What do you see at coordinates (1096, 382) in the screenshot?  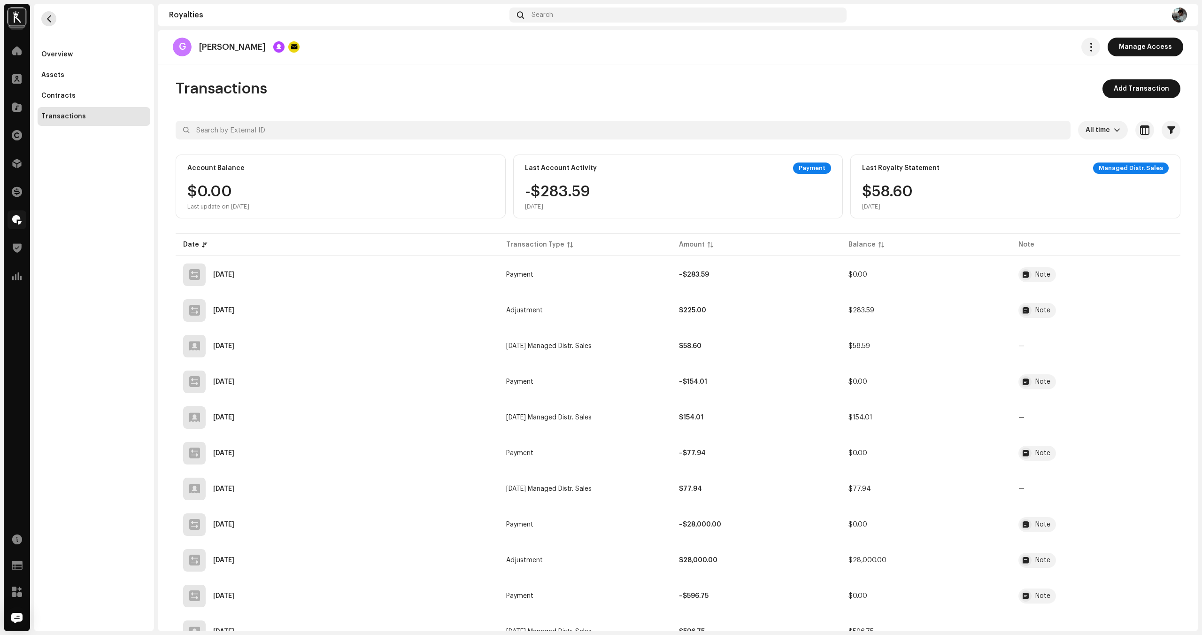 I see `span: You are receiving a royalties from Kingsmen Studio` at bounding box center [1096, 382].